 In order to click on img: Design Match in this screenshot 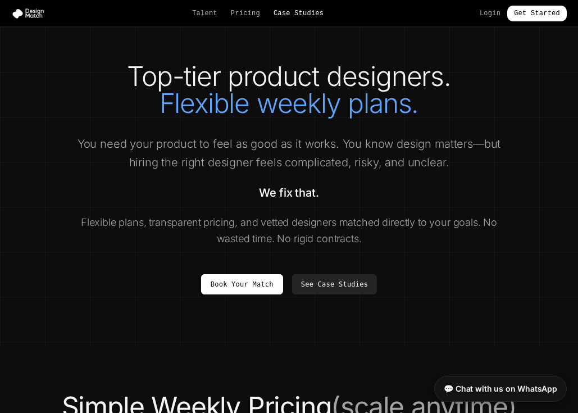, I will do `click(30, 13)`.